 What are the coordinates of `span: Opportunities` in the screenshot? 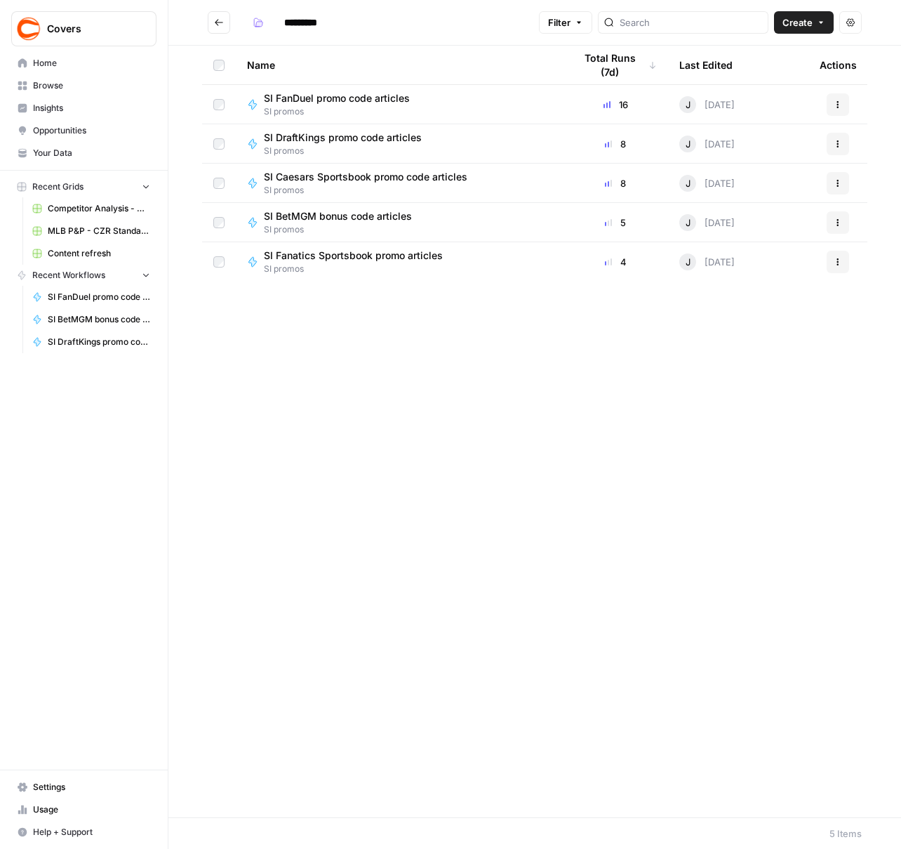 It's located at (91, 131).